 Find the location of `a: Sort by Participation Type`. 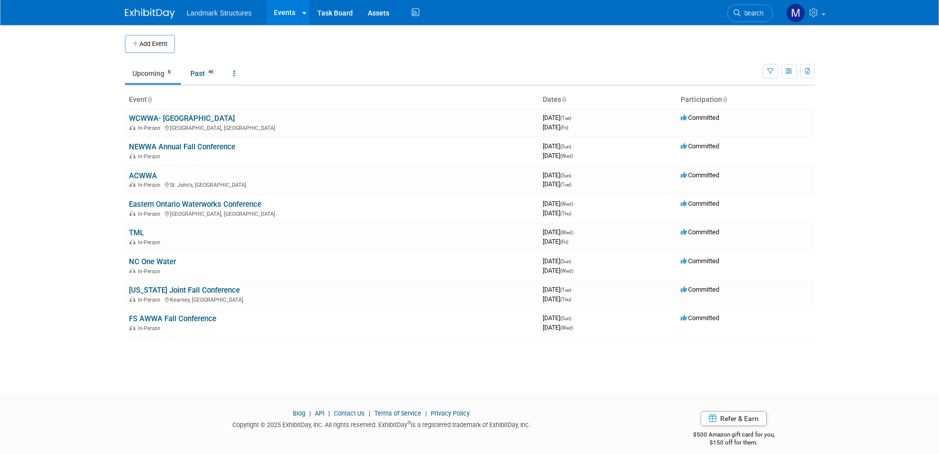

a: Sort by Participation Type is located at coordinates (725, 99).